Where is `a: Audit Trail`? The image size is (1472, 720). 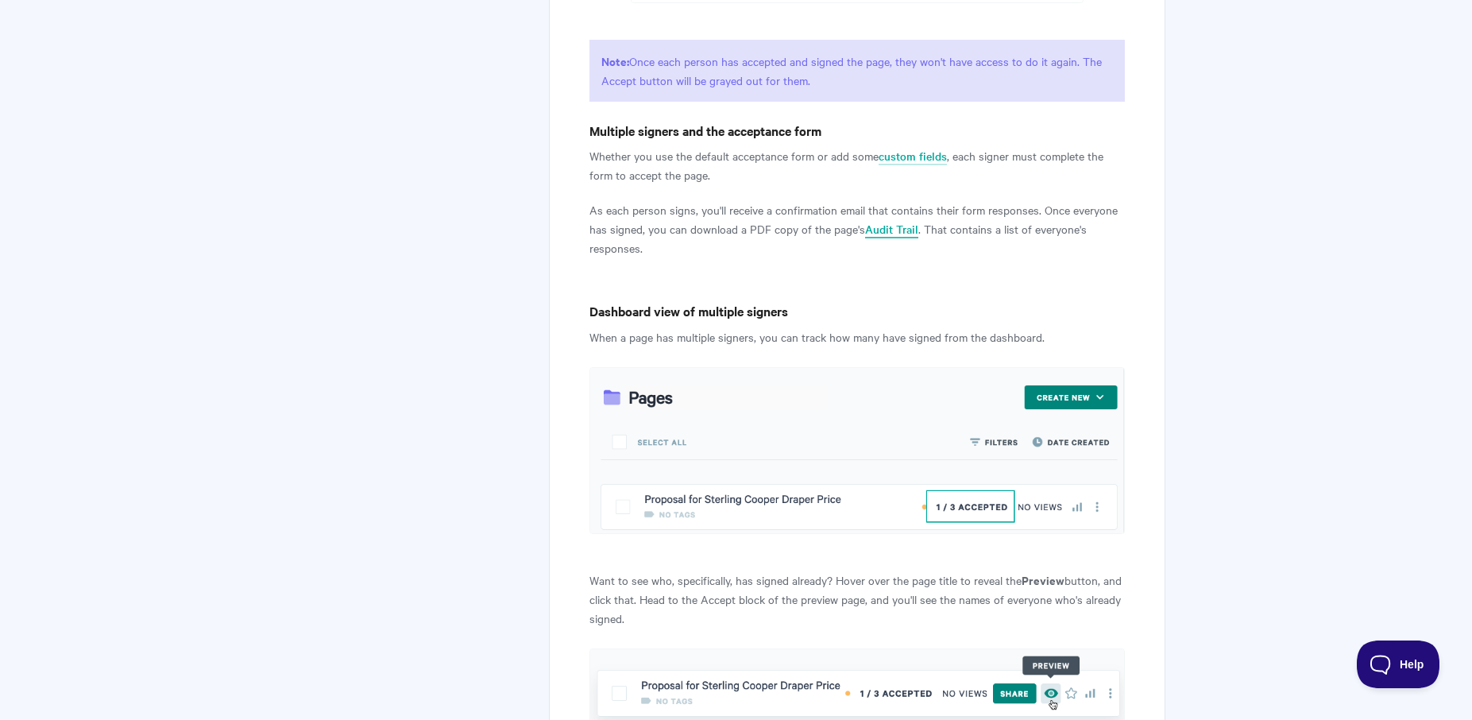 a: Audit Trail is located at coordinates (892, 230).